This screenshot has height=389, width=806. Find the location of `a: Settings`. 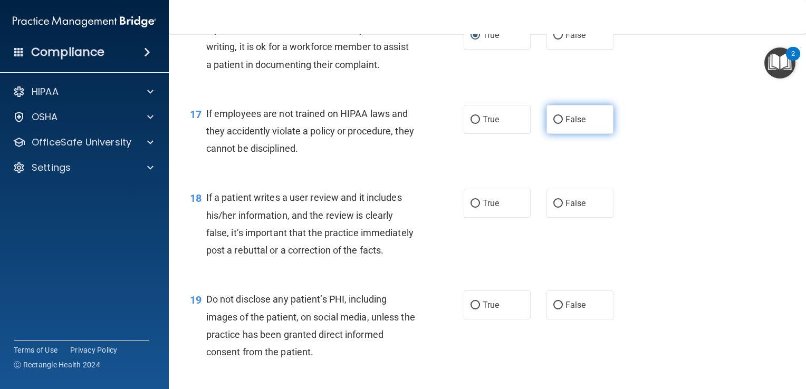

a: Settings is located at coordinates (83, 168).